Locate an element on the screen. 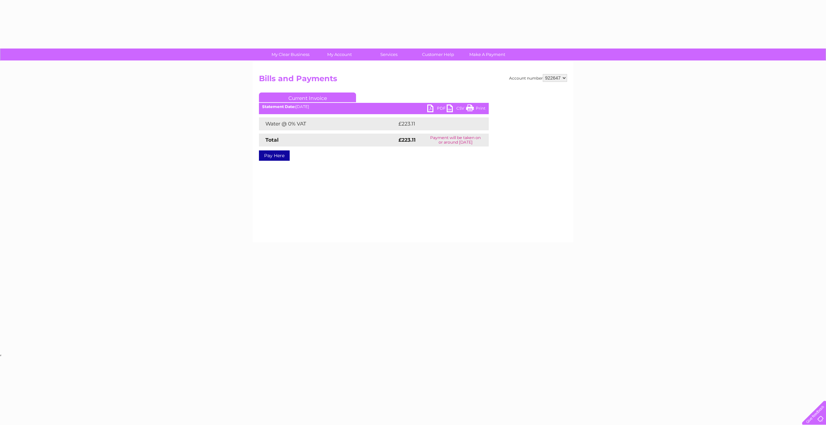 The height and width of the screenshot is (425, 826). a: PDF is located at coordinates (437, 109).